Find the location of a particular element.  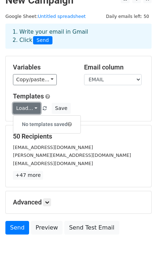

span: Daily emails left: 50 is located at coordinates (127, 16).